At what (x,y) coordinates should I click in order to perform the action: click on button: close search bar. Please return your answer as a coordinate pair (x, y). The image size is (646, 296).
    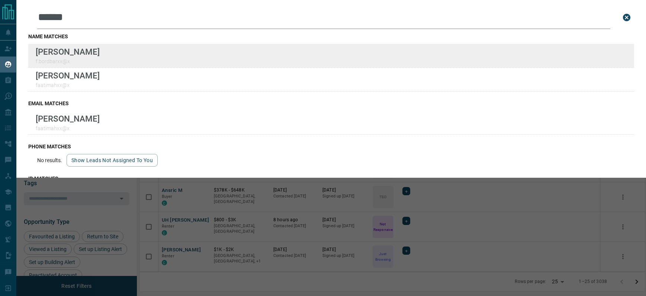
    Looking at the image, I should click on (627, 17).